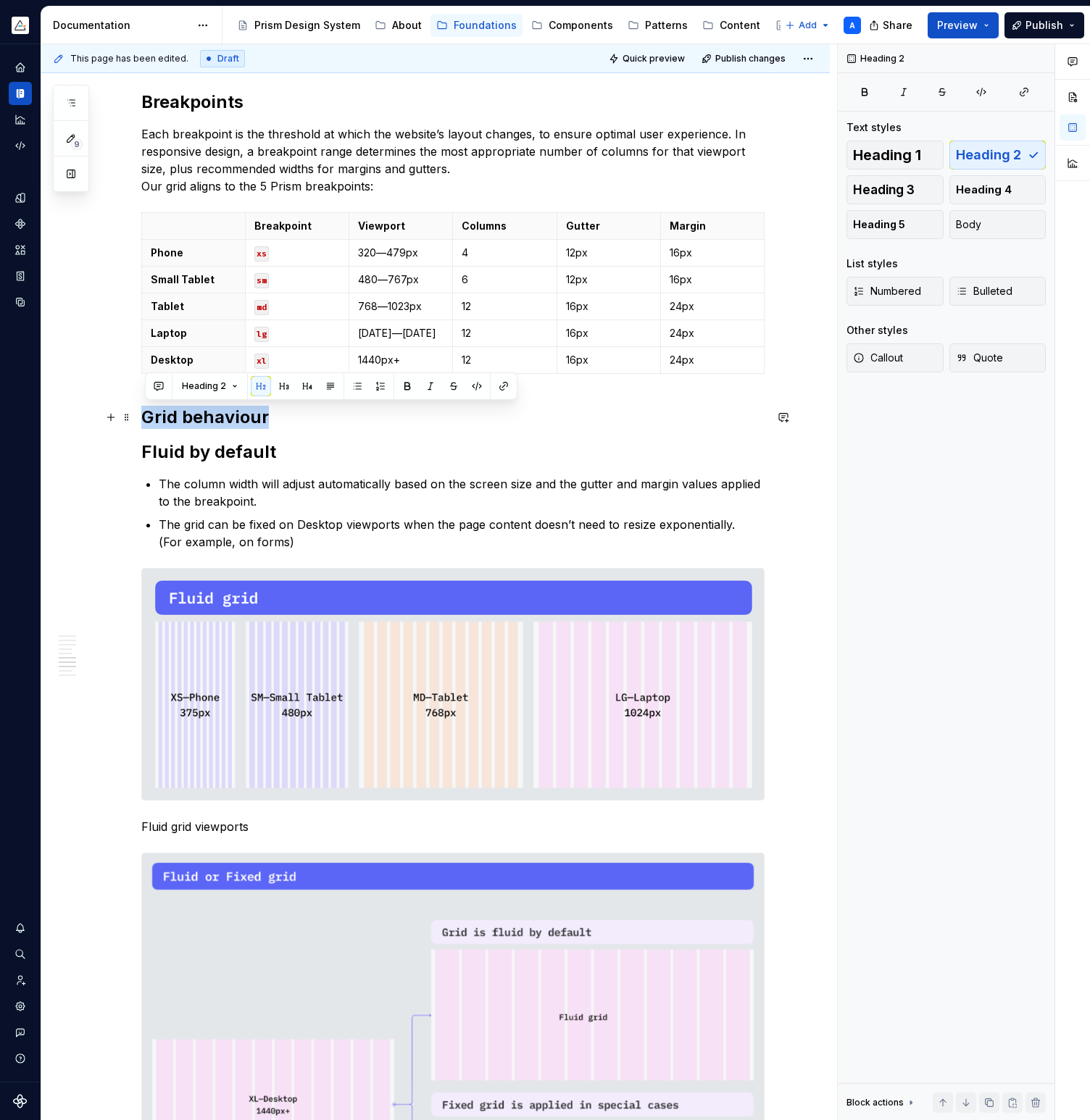  I want to click on a: Supernova Logo, so click(20, 1102).